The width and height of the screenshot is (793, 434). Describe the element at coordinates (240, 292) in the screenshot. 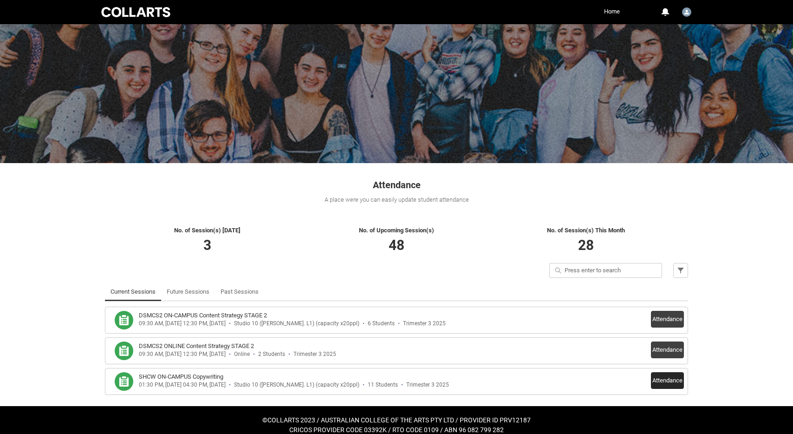

I see `a: Past Sessions` at that location.